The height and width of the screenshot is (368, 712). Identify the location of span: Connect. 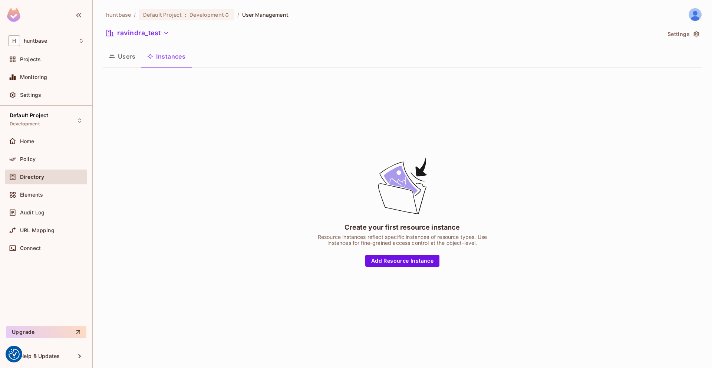
(30, 248).